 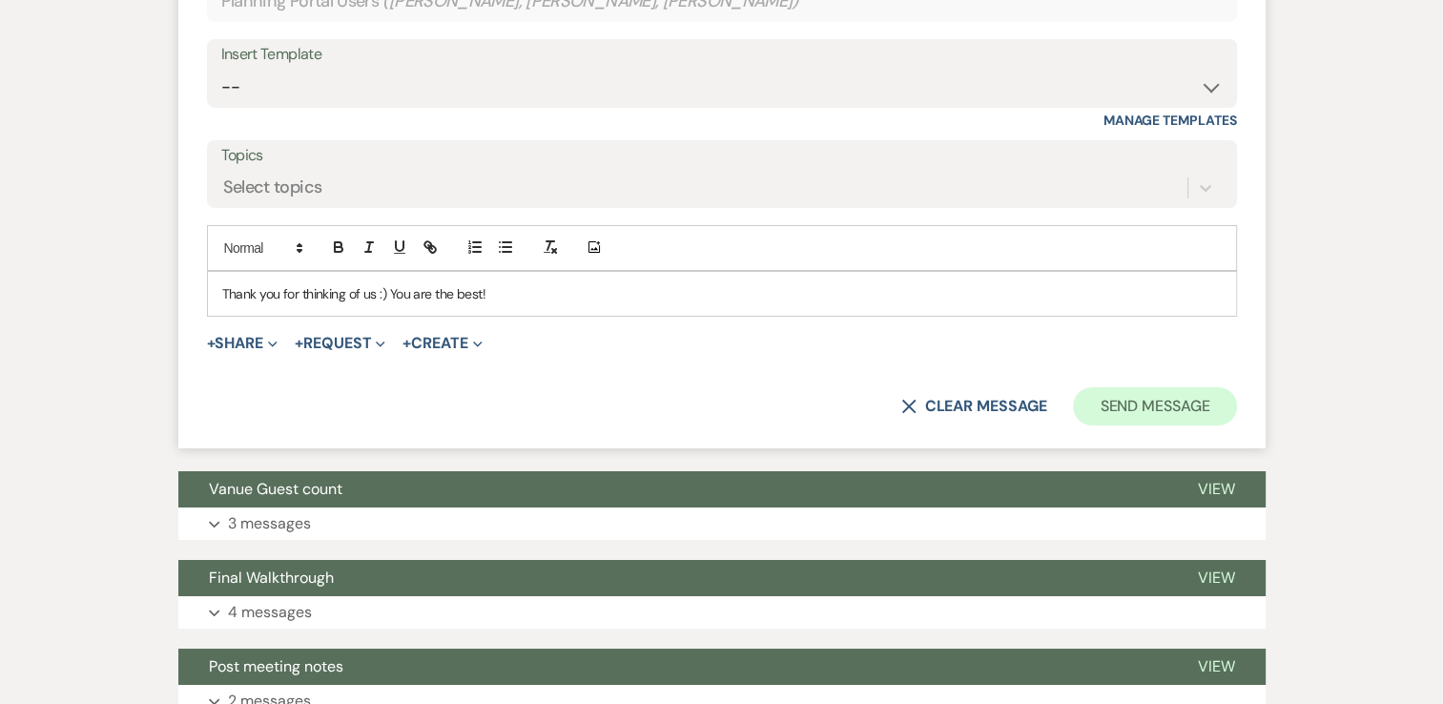 I want to click on button: Vanue Guest count, so click(x=672, y=489).